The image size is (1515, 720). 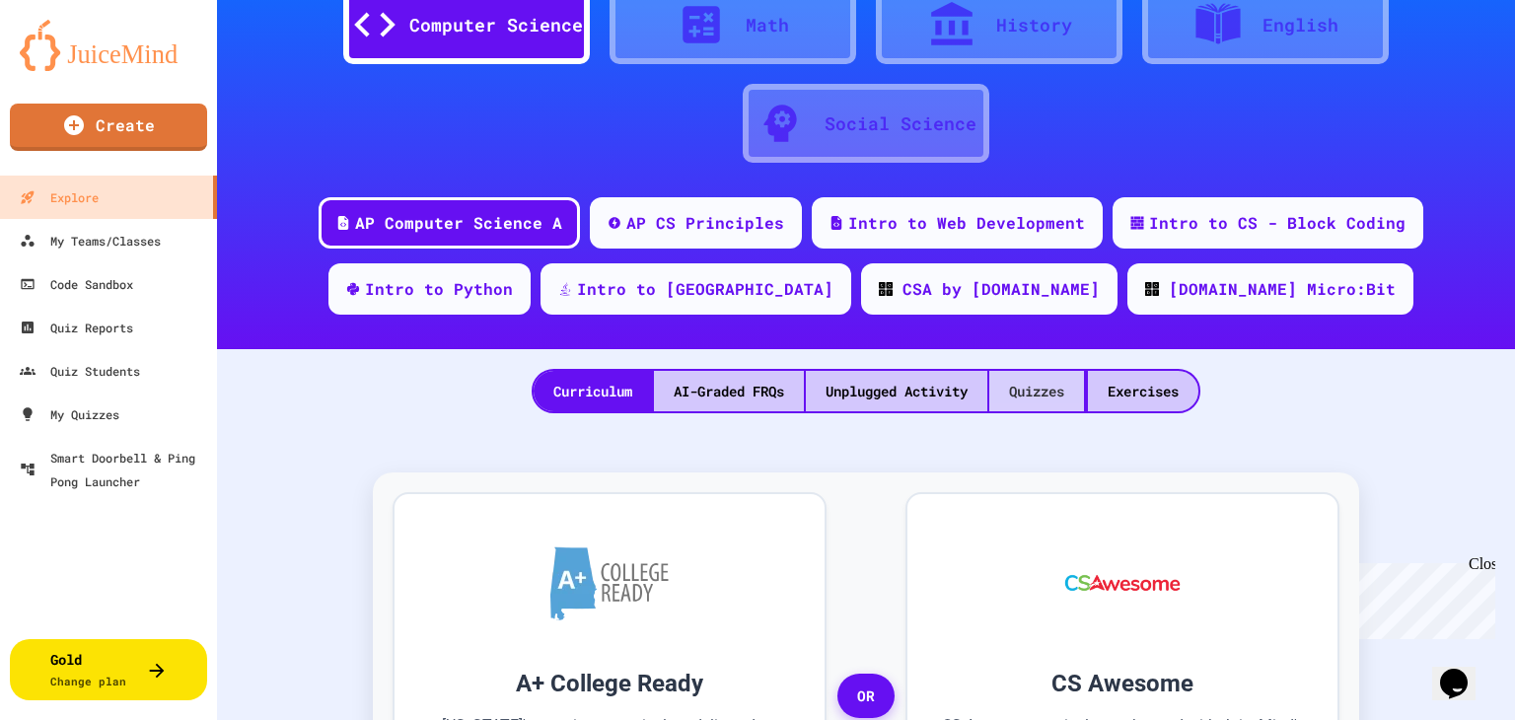 I want to click on div: Social Science, so click(x=900, y=123).